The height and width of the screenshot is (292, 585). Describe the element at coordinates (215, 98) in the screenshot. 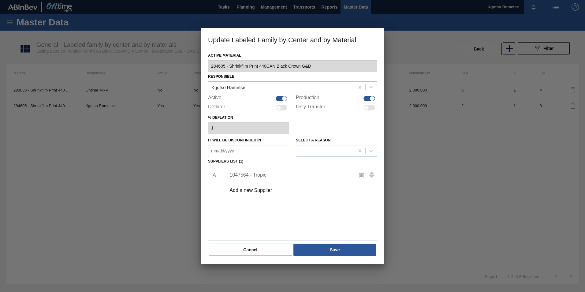

I see `label: Active` at that location.